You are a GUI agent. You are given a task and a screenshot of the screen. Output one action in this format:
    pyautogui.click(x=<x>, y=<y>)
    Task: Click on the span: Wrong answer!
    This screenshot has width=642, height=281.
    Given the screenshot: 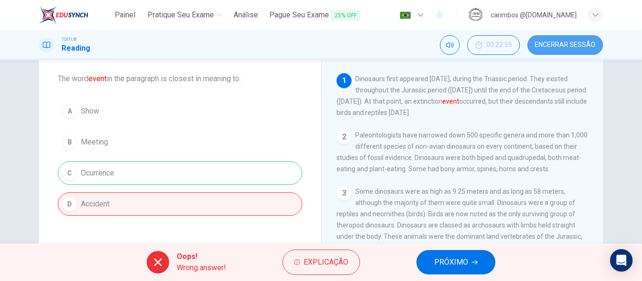 What is the action you would take?
    pyautogui.click(x=201, y=268)
    